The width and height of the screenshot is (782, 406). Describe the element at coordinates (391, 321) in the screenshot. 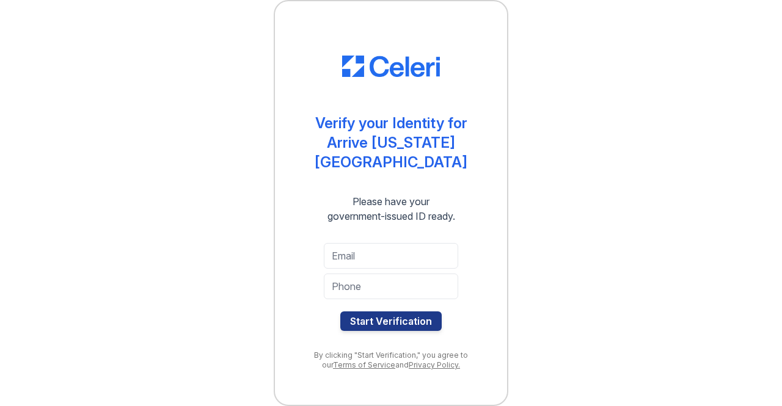

I see `button: Start Verification` at that location.